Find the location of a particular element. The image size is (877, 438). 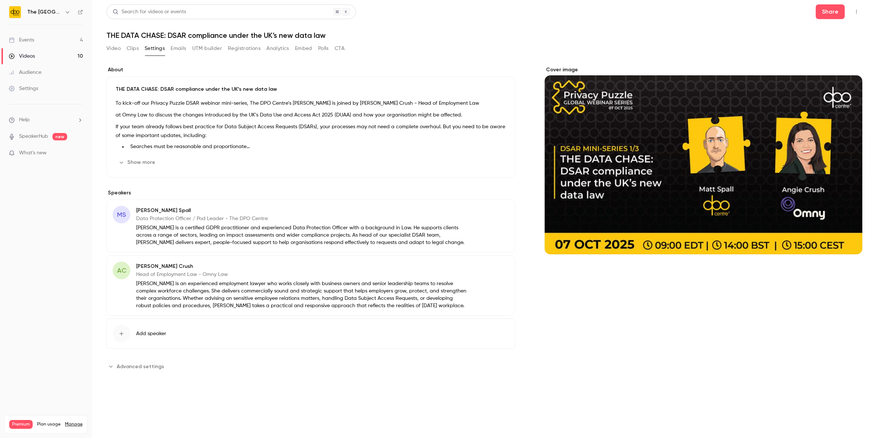

p: at Omny Law to discuss the changes introduced by the UK’s Data Use and Access Act 2025 (DUAA) and... is located at coordinates (311, 115).